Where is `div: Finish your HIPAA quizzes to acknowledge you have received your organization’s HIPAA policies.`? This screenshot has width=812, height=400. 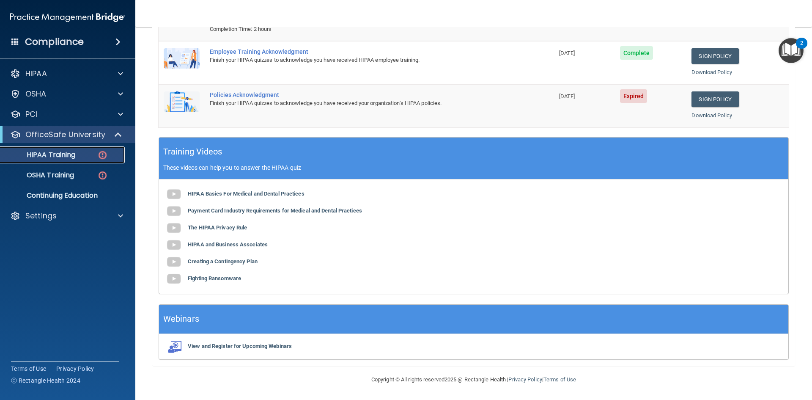 div: Finish your HIPAA quizzes to acknowledge you have received your organization’s HIPAA policies. is located at coordinates (361, 103).